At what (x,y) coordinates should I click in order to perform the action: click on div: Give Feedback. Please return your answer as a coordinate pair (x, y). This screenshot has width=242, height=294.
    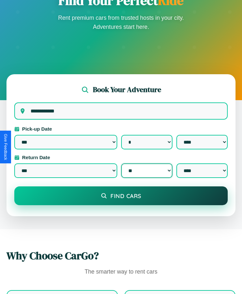
    Looking at the image, I should click on (6, 147).